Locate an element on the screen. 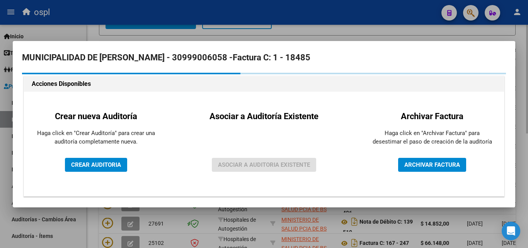 This screenshot has height=248, width=528. h2: Archivar Factura is located at coordinates (432, 116).